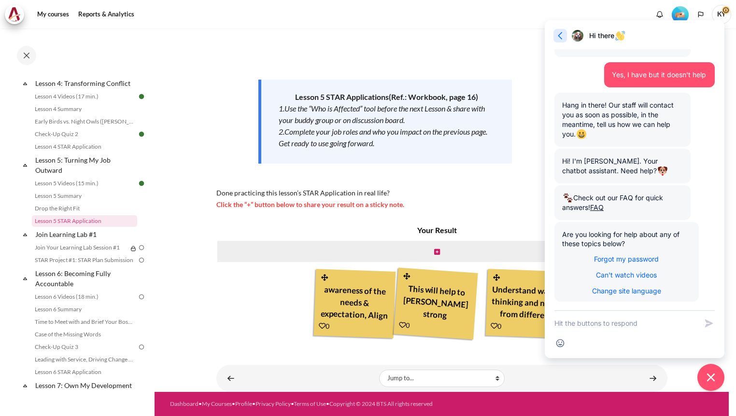 This screenshot has height=416, width=736. What do you see at coordinates (85, 97) in the screenshot?
I see `a: Lesson 4 Videos (17 min.)` at bounding box center [85, 97].